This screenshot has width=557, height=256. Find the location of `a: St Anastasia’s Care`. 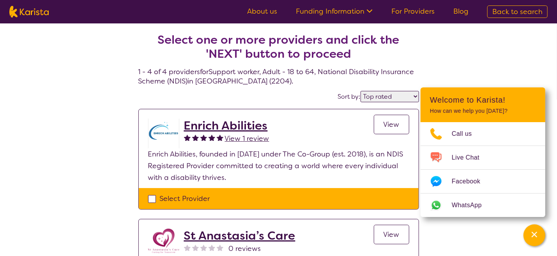

a: St Anastasia’s Care is located at coordinates (240, 235).